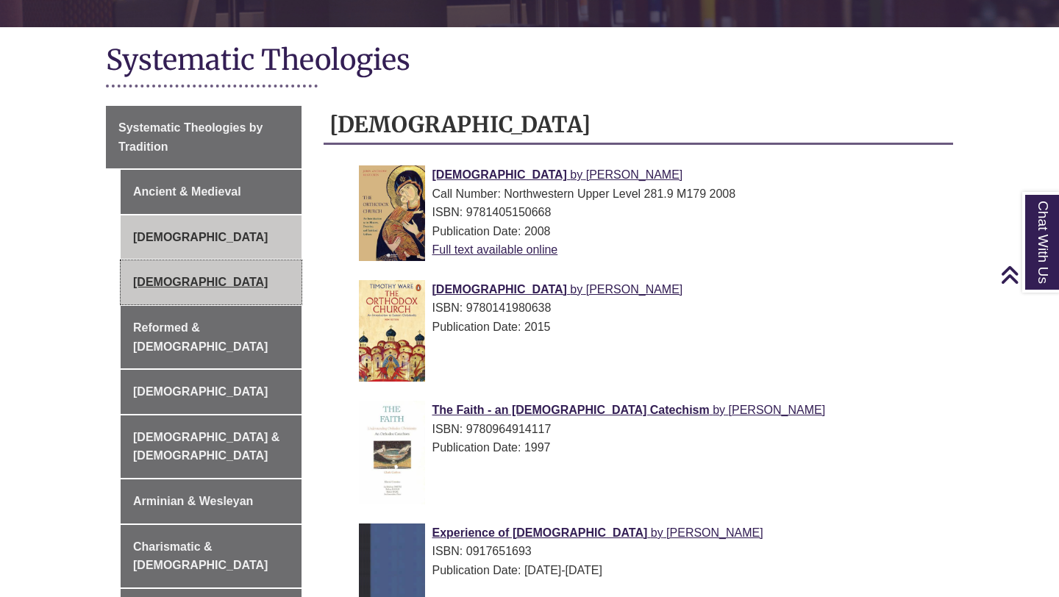 This screenshot has height=597, width=1059. Describe the element at coordinates (650, 213) in the screenshot. I see `div: ISBN: 9781405150668` at that location.